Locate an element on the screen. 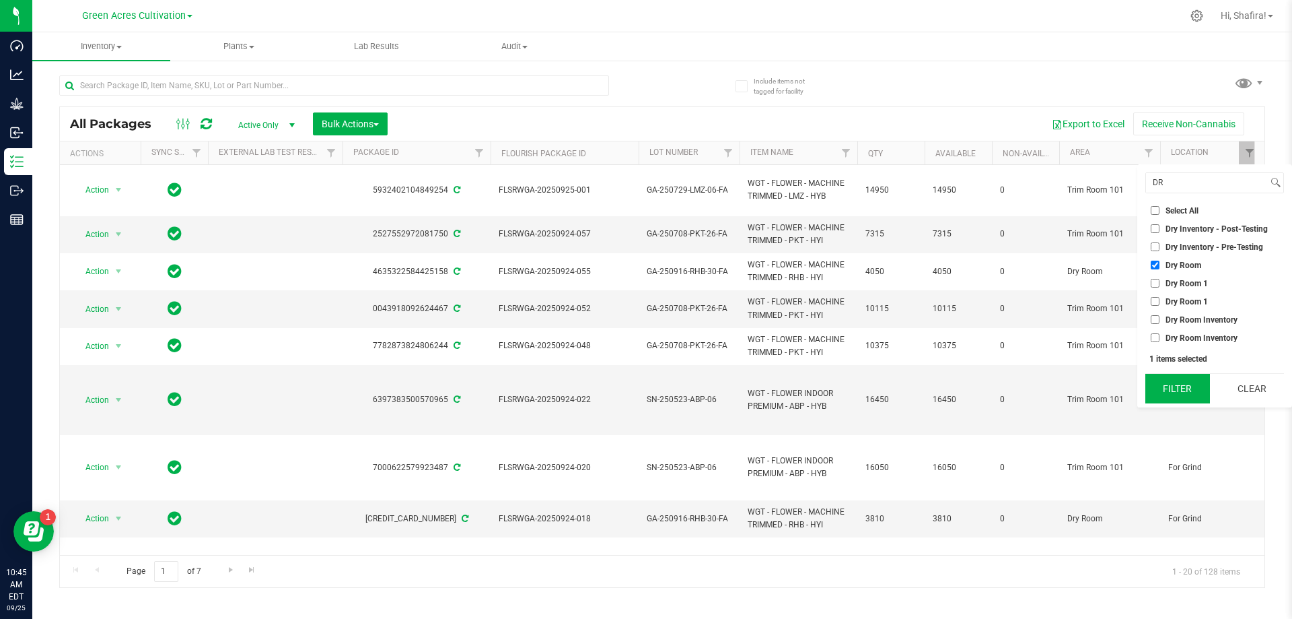 This screenshot has width=1292, height=619. inline-svg: Reports is located at coordinates (17, 219).